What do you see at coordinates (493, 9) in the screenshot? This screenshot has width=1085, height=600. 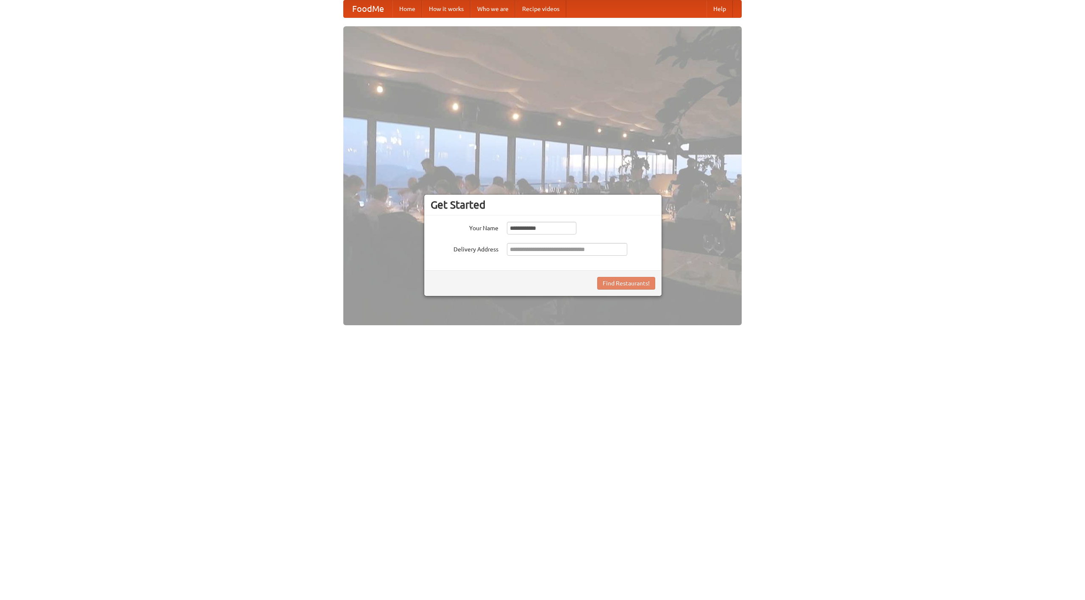 I see `a: Who we are` at bounding box center [493, 9].